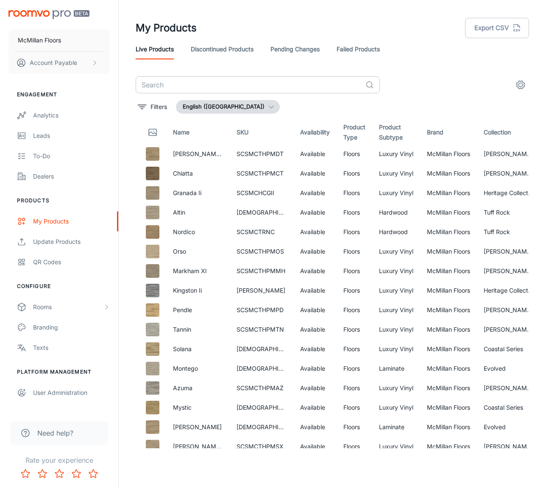 This screenshot has width=546, height=489. I want to click on p: Granada Ii, so click(198, 193).